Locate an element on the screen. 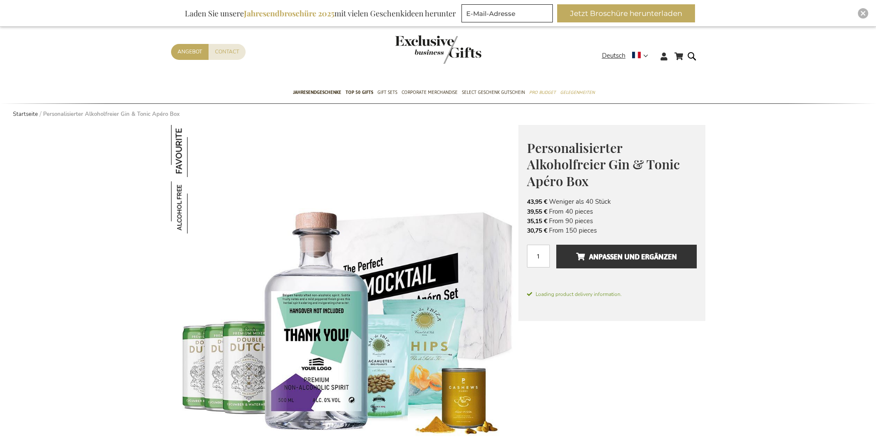  span: Select Geschenk Gutschein is located at coordinates (493, 92).